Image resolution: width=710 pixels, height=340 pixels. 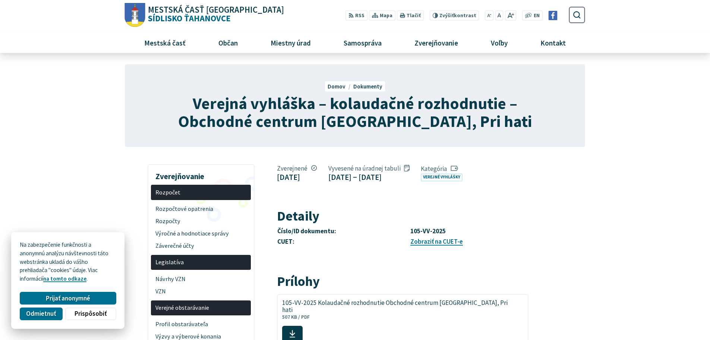 What do you see at coordinates (204, 15) in the screenshot?
I see `a: Logo Sídlisko Ťahanovce, prejsť na domovskú stránku.` at bounding box center [204, 15].